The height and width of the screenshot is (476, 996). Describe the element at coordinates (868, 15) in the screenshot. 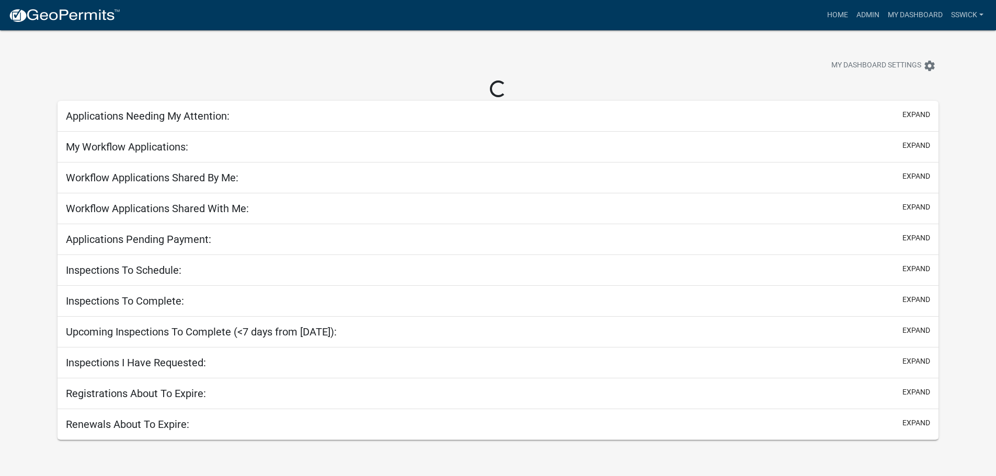

I see `a: Admin` at that location.